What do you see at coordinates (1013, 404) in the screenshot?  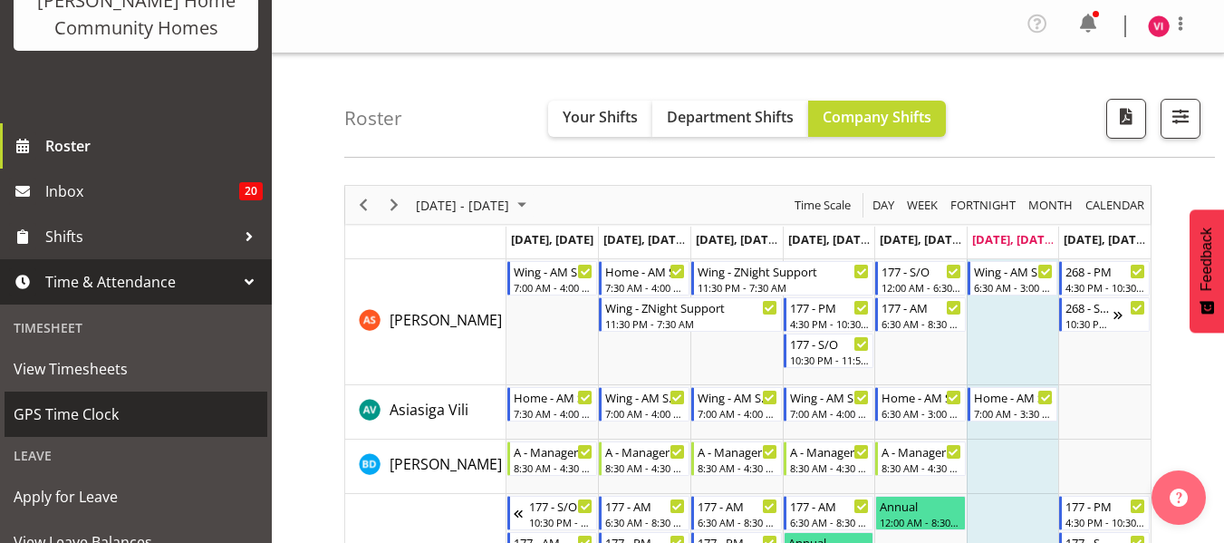 I see `div: Asiasiga Vili"s event - Home - AM Support 1 Begin From Saturday, September 6, 2025 at 7:00:00 AM ...` at bounding box center [1013, 404].